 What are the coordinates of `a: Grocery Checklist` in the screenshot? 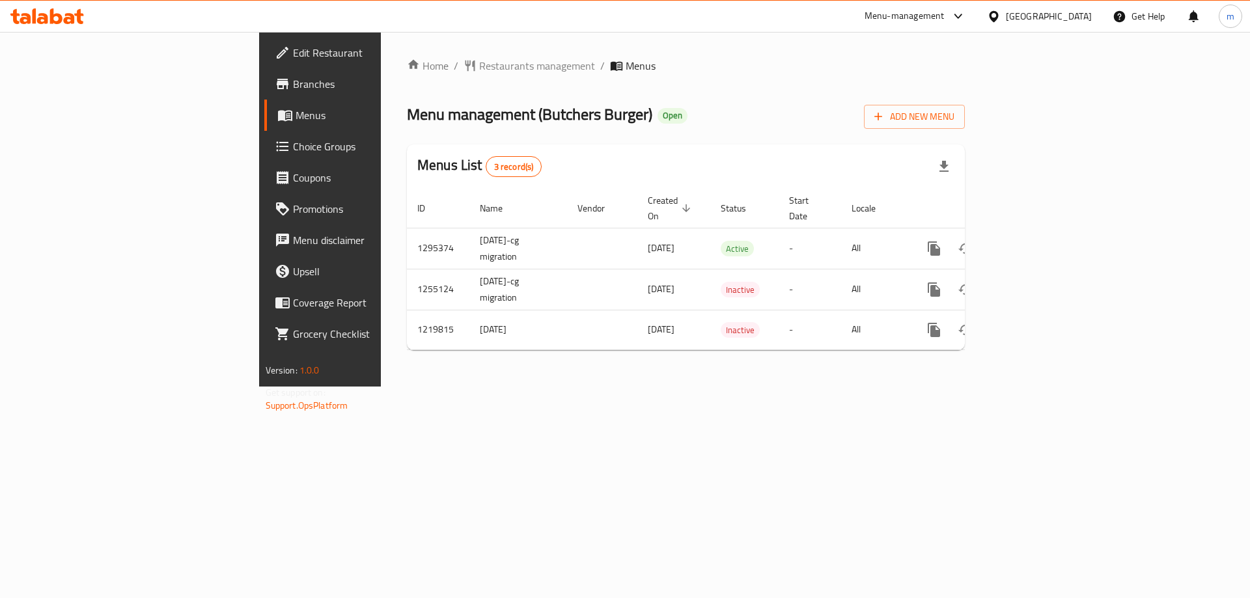 It's located at (366, 334).